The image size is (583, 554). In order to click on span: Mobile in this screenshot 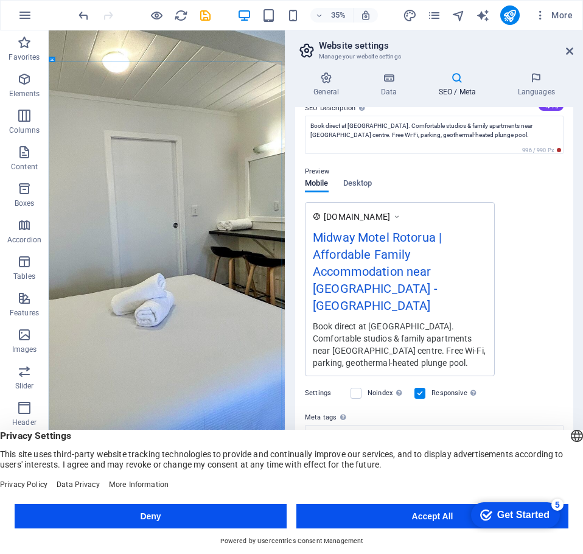, I will do `click(316, 184)`.